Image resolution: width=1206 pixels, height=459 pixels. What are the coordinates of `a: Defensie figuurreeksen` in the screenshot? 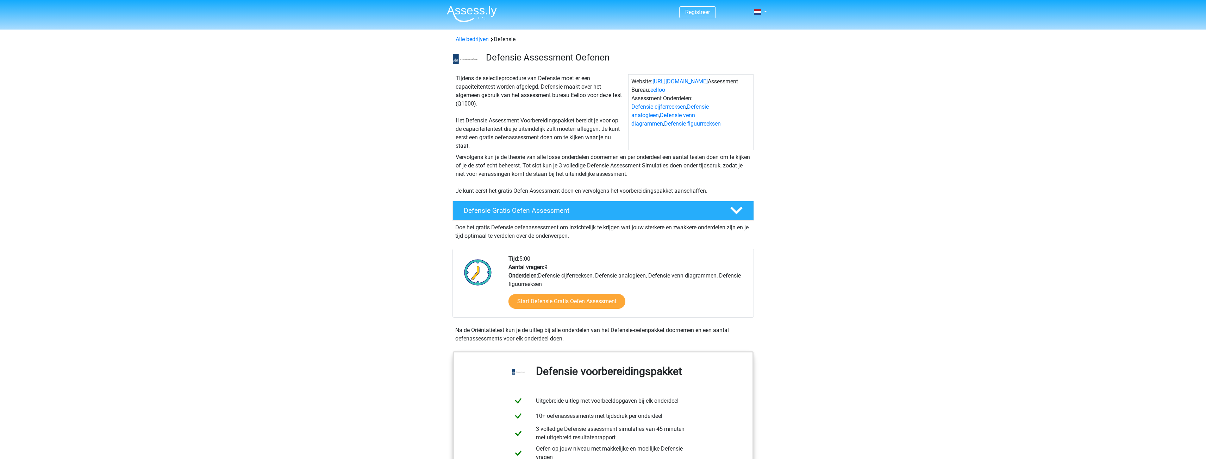 It's located at (692, 124).